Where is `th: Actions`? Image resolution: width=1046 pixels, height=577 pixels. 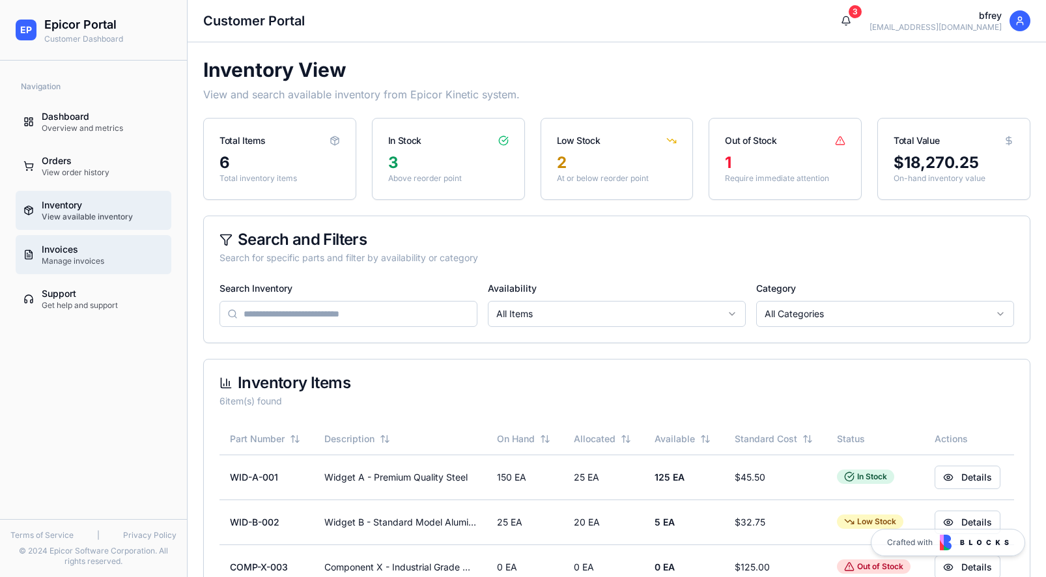
th: Actions is located at coordinates (969, 439).